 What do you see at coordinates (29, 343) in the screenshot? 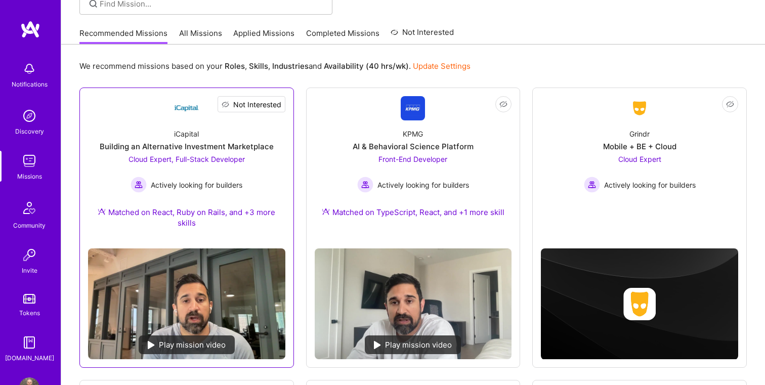
I see `img: guide book` at bounding box center [29, 343].